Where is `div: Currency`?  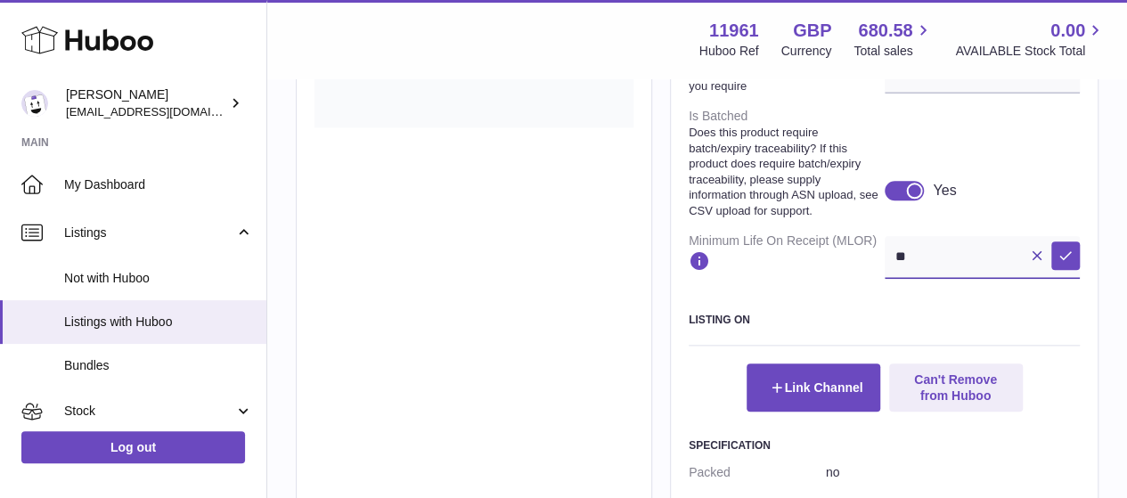
div: Currency is located at coordinates (806, 51).